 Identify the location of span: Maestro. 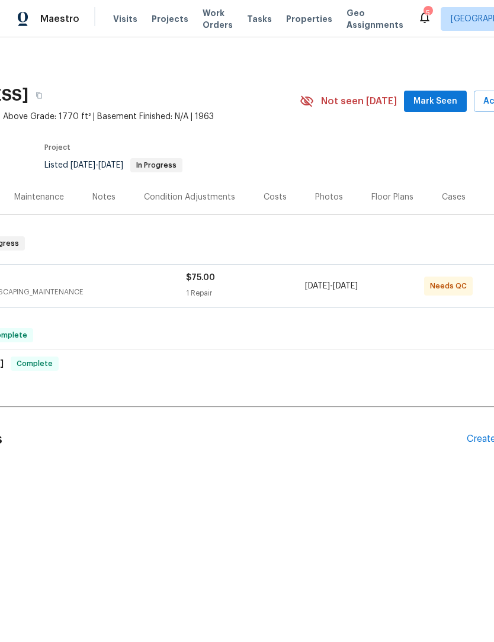
(60, 19).